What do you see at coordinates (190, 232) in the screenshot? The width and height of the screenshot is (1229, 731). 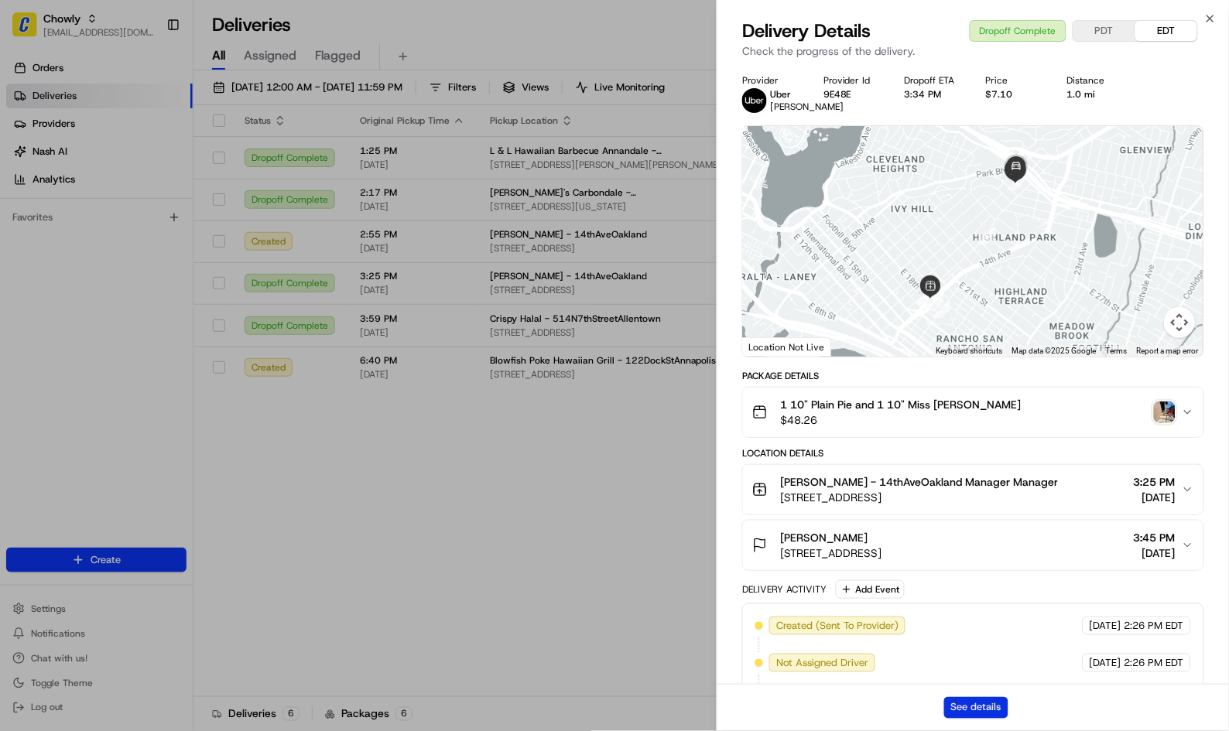 I see `a: 💻API Documentation` at bounding box center [190, 232].